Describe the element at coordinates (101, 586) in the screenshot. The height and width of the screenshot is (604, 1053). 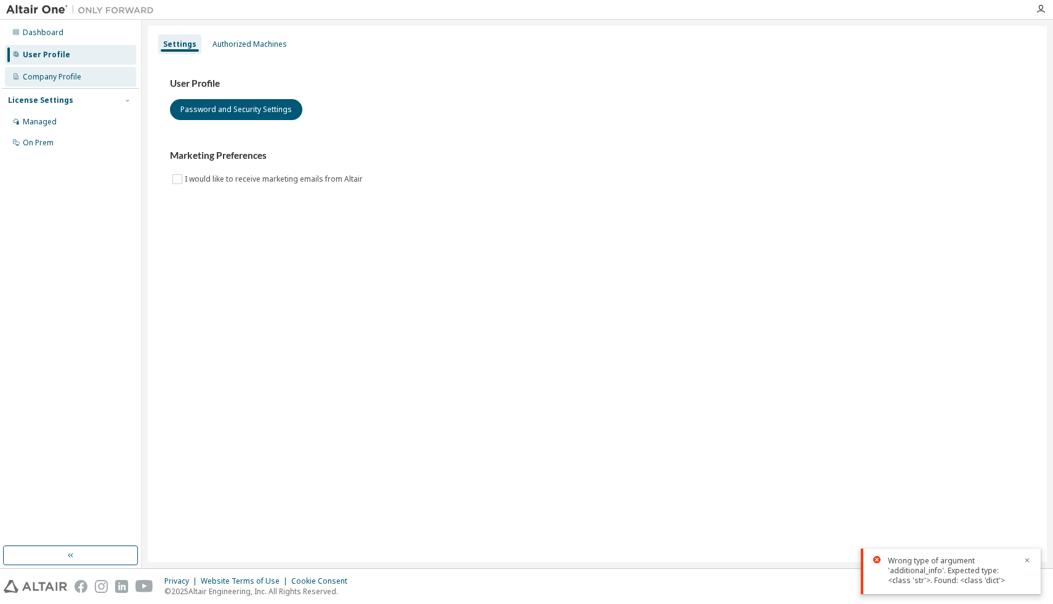
I see `img: instagram.svg` at that location.